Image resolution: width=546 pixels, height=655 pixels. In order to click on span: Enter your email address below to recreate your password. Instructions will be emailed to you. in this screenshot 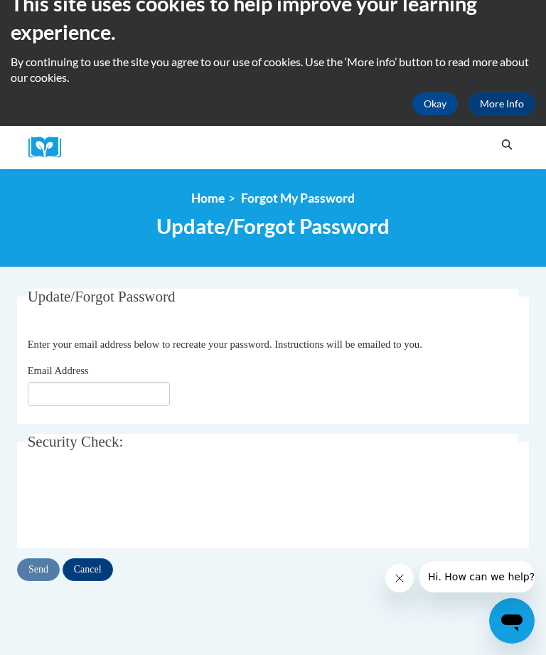, I will do `click(225, 344)`.